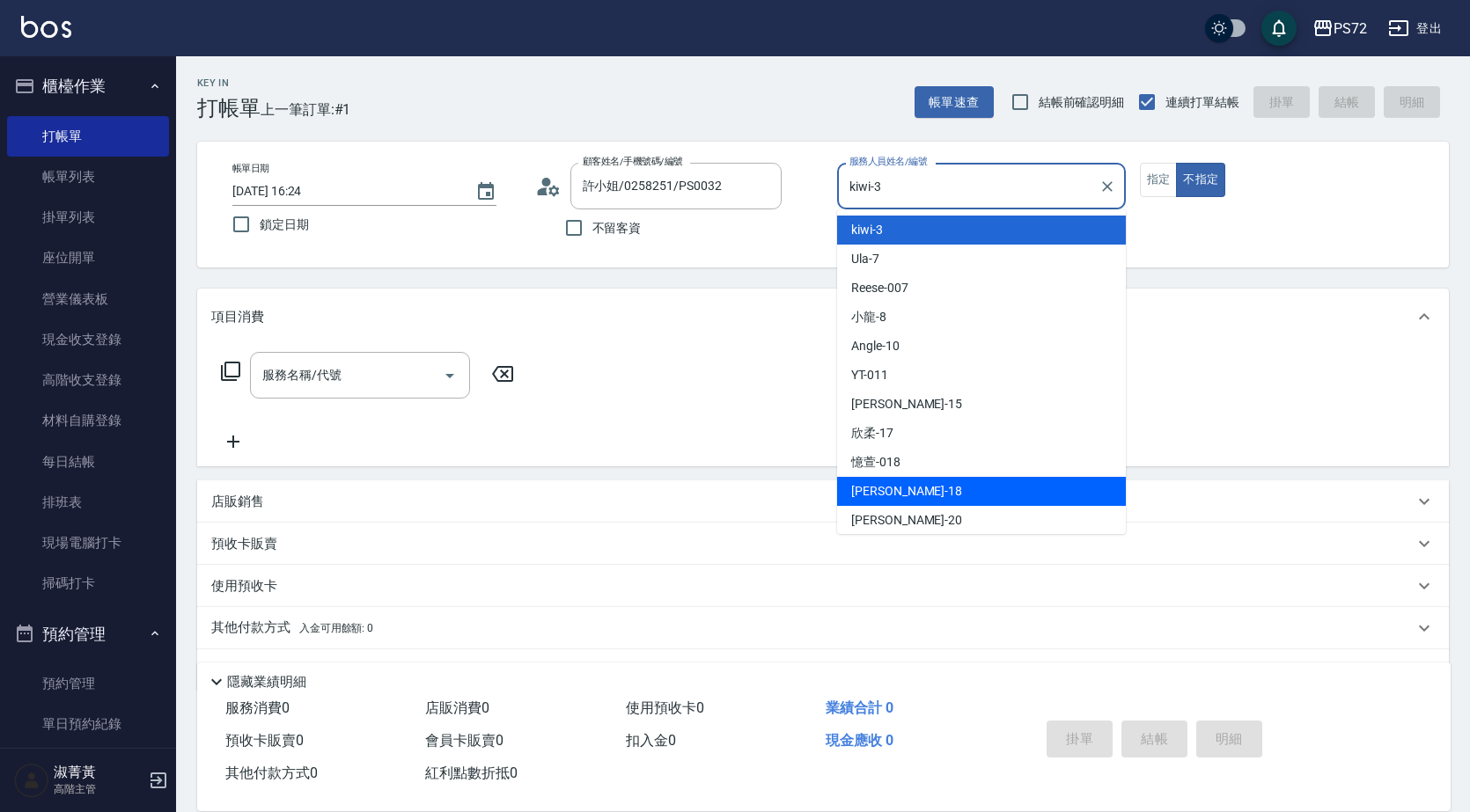  Describe the element at coordinates (449, 376) in the screenshot. I see `button: Open` at that location.